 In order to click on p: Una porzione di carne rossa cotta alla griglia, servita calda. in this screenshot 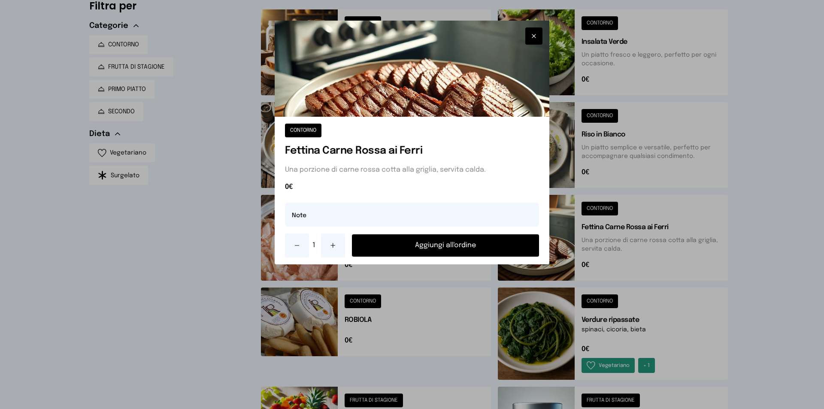, I will do `click(412, 170)`.